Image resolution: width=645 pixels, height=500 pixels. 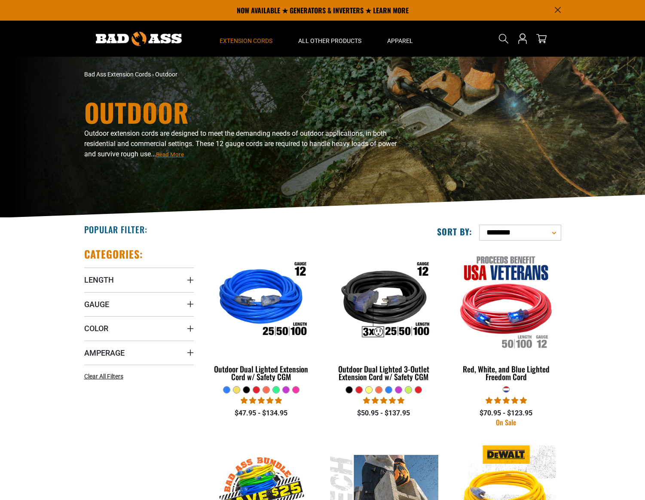 I want to click on img: Bad Ass Extension Cords, so click(x=139, y=39).